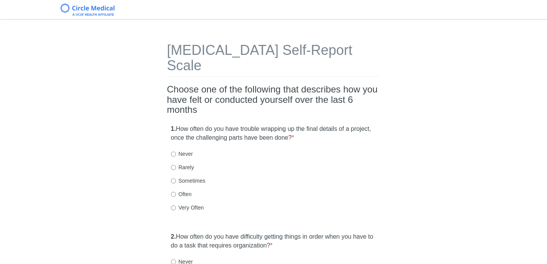 This screenshot has height=264, width=547. What do you see at coordinates (274, 134) in the screenshot?
I see `label: How often do you have trouble wrapping up the final details of a project, once the challenging pa...` at bounding box center [274, 134].